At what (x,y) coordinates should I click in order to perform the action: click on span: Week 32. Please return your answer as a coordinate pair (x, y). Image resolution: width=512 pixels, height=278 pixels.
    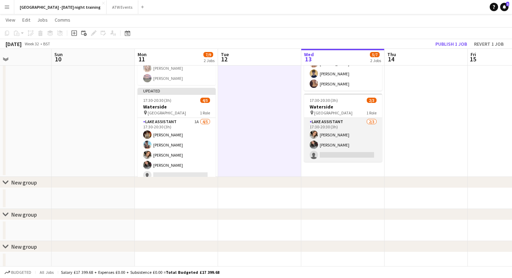
    Looking at the image, I should click on (32, 44).